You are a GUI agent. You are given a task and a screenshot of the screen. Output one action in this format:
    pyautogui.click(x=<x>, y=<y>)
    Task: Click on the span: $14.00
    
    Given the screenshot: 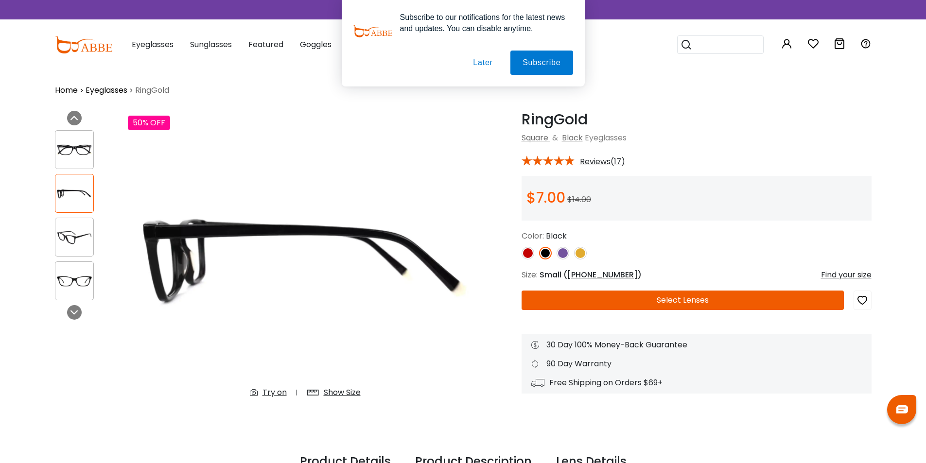 What is the action you would take?
    pyautogui.click(x=579, y=199)
    